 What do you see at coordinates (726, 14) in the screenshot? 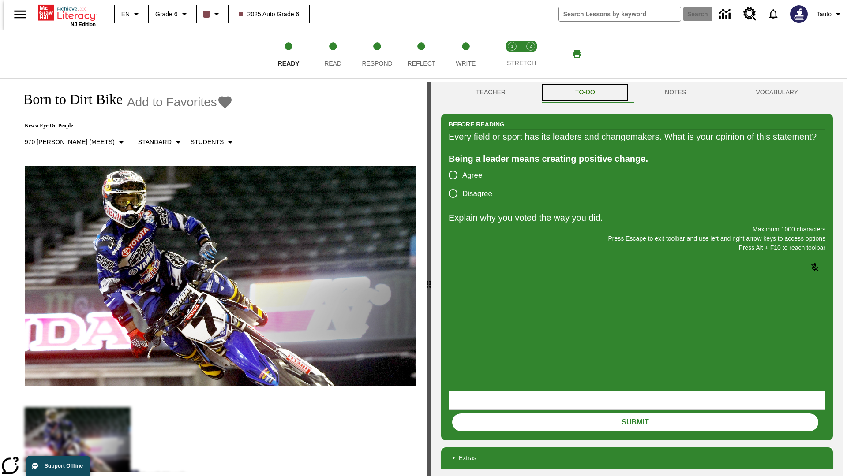
I see `a: Data Center` at bounding box center [726, 14].